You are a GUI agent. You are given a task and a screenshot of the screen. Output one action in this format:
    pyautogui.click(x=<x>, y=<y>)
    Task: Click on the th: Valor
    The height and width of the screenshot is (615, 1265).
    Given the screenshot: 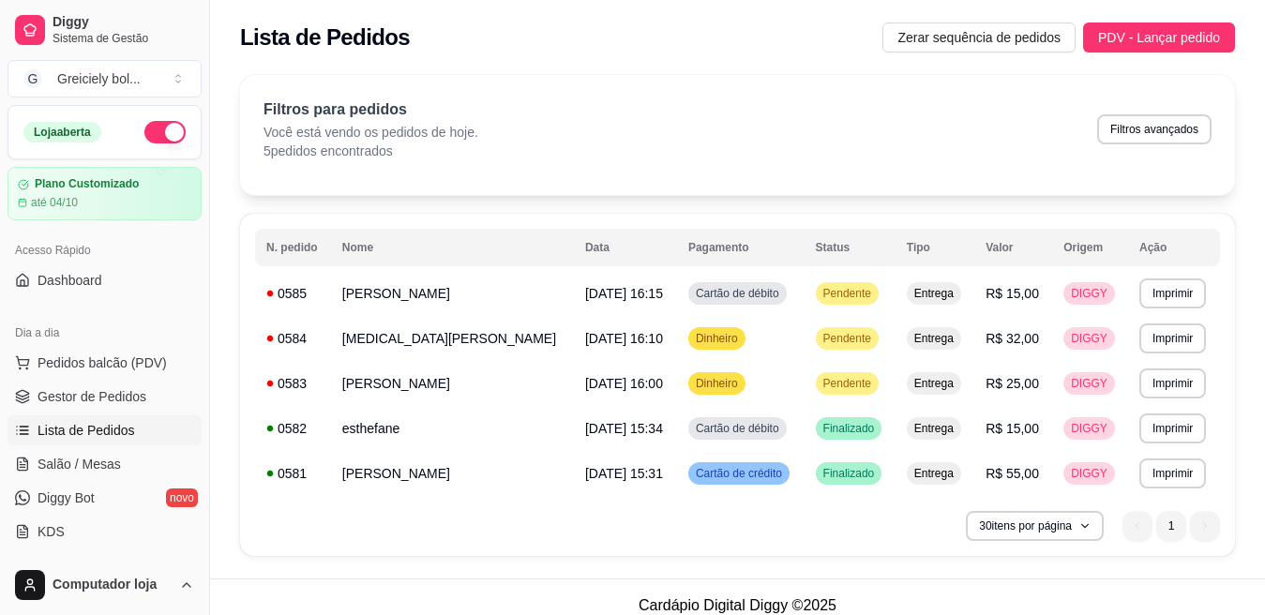 What is the action you would take?
    pyautogui.click(x=1013, y=248)
    